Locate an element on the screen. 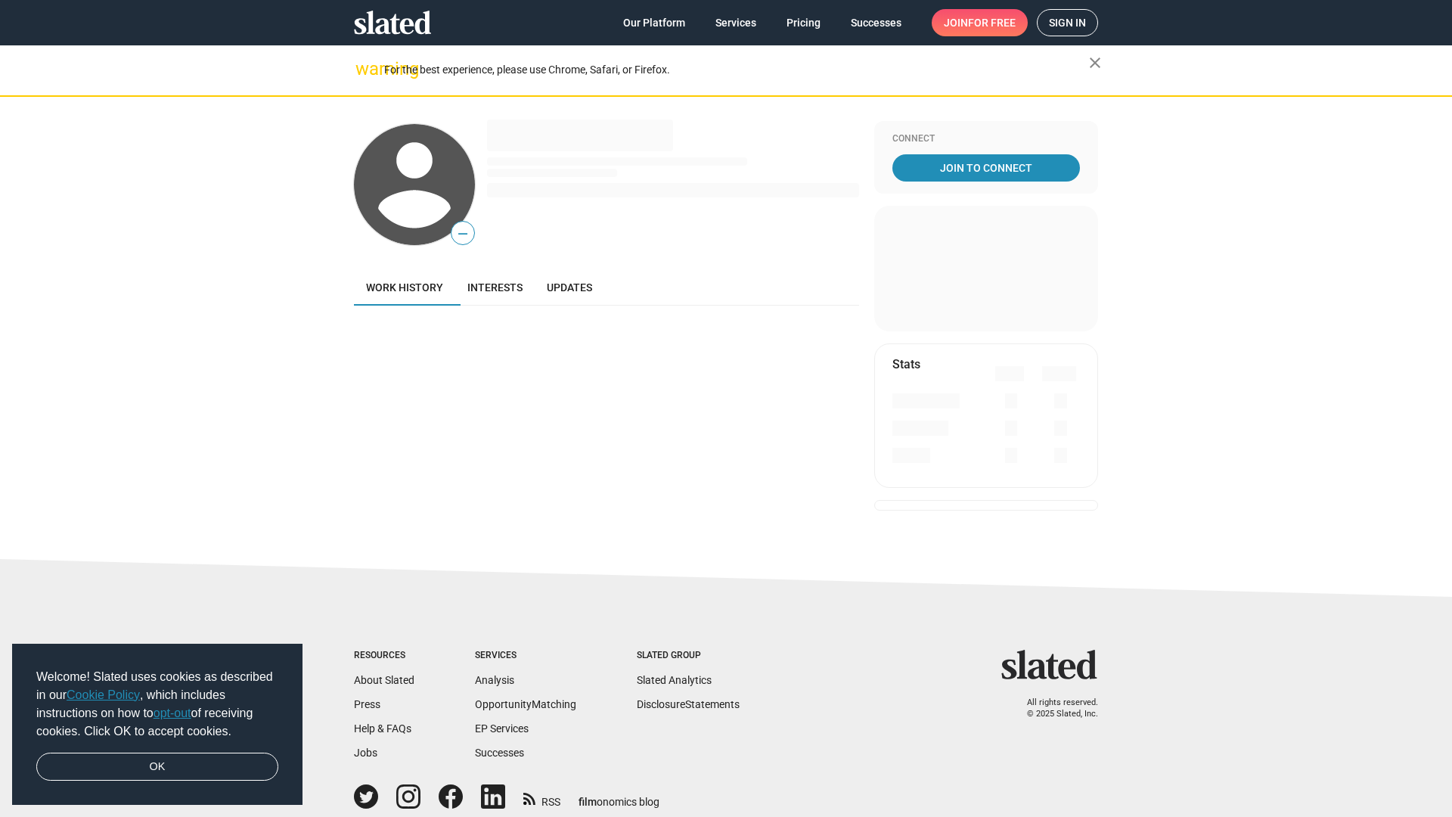  a: Joinfor free is located at coordinates (979, 23).